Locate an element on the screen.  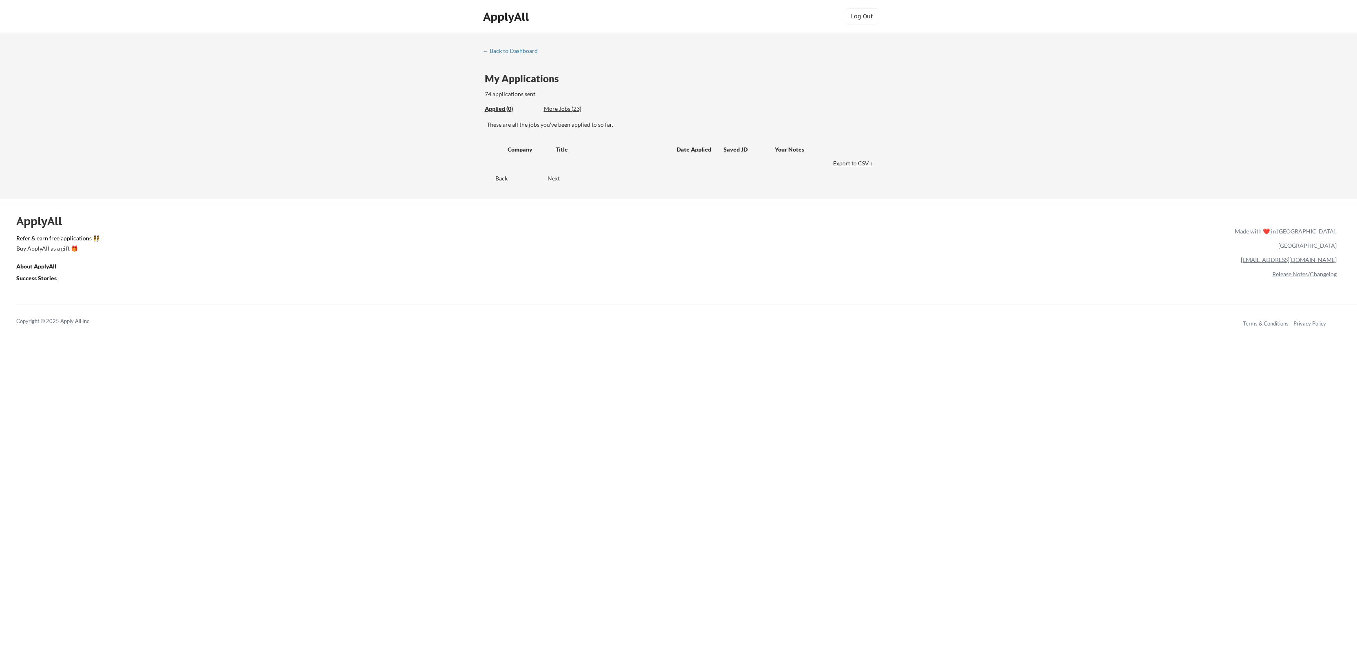
a: Terms & Conditions is located at coordinates (1266, 324).